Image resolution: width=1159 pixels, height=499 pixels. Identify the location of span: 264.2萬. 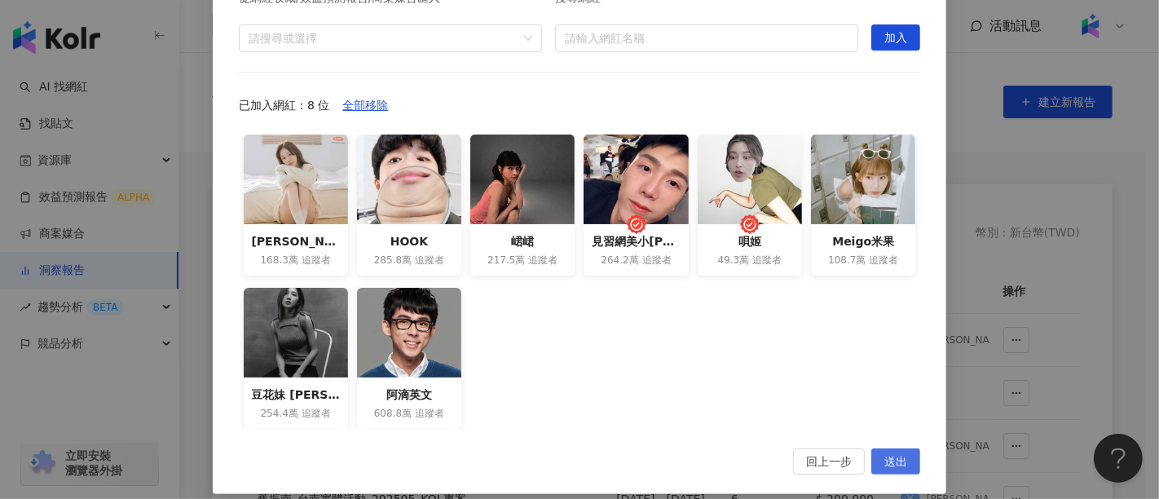
(619, 260).